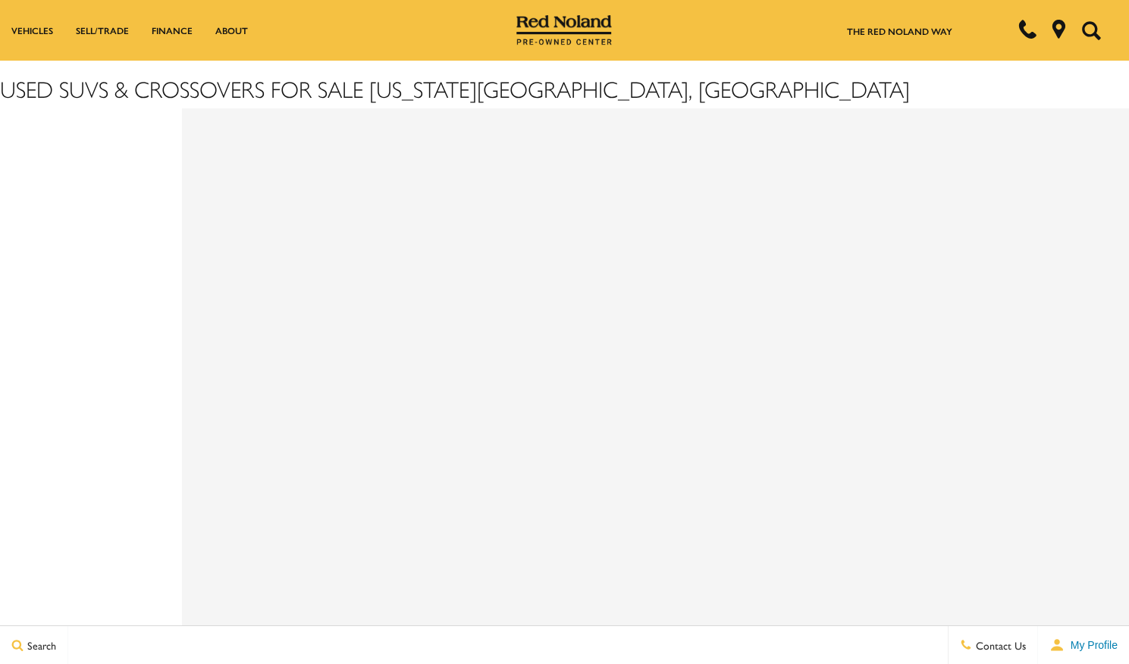 The height and width of the screenshot is (664, 1129). I want to click on span: Contact Us, so click(999, 645).